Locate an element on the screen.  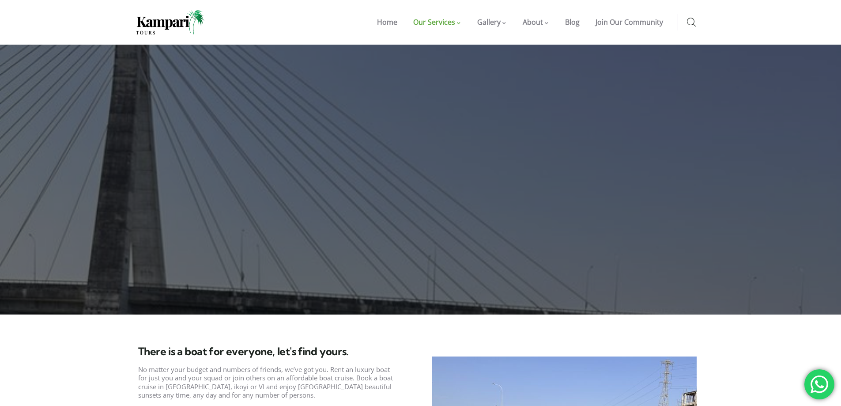
img: Home is located at coordinates (170, 22).